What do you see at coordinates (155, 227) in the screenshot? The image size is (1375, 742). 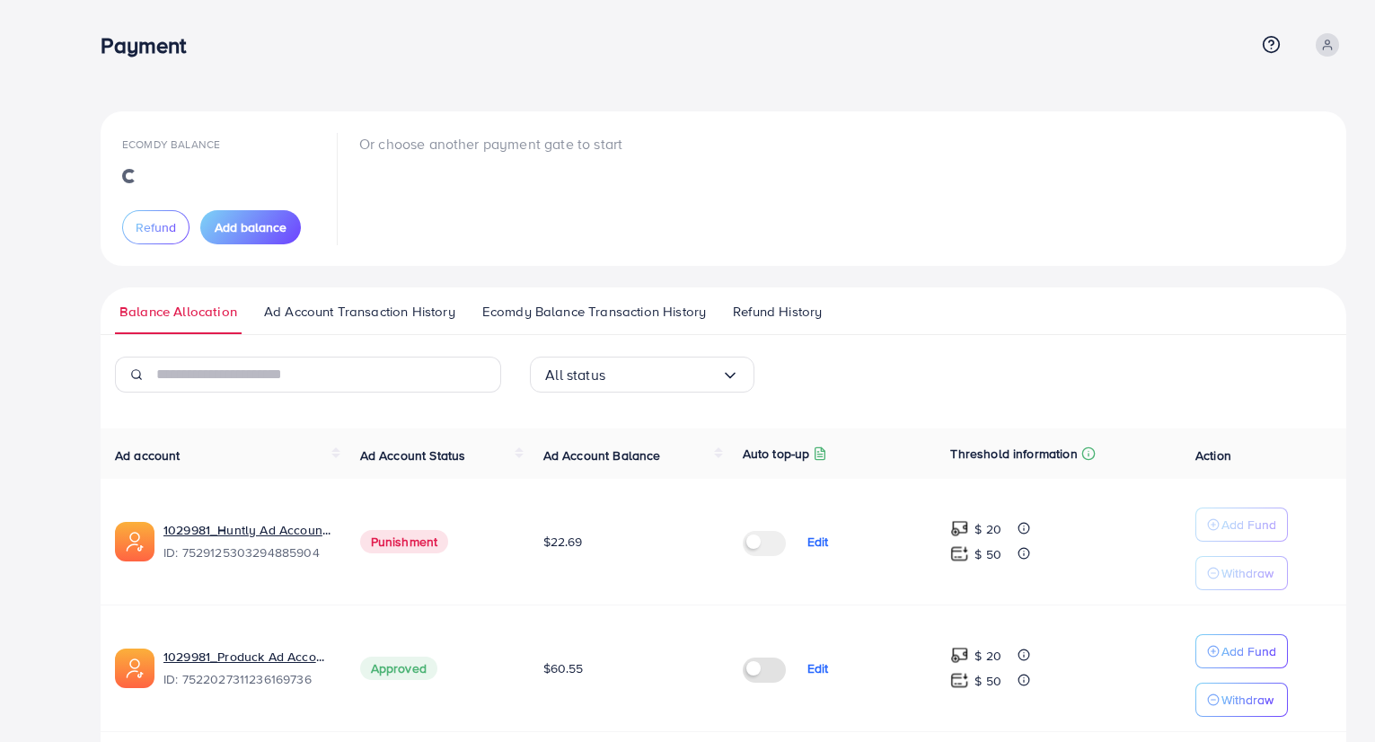 I see `button: Refund` at bounding box center [155, 227].